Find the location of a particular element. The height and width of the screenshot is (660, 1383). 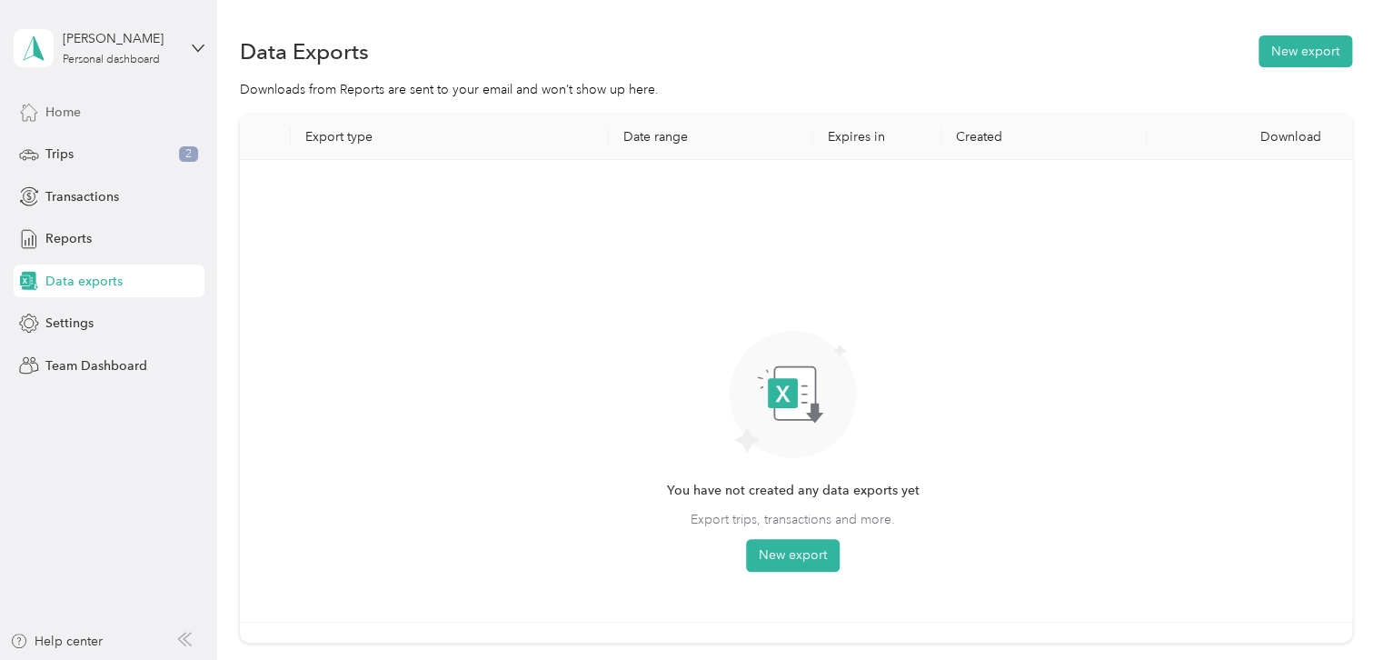

th: Export type is located at coordinates (450, 137).